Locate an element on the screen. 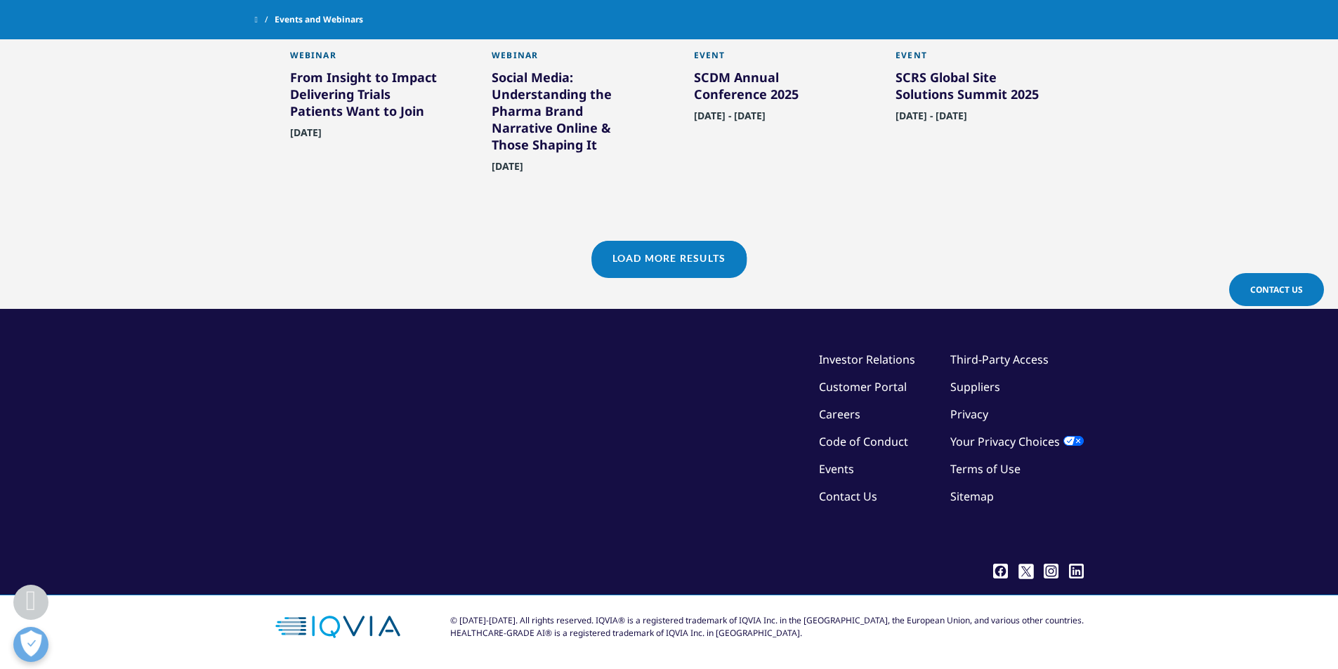  a: Sitemap is located at coordinates (972, 496).